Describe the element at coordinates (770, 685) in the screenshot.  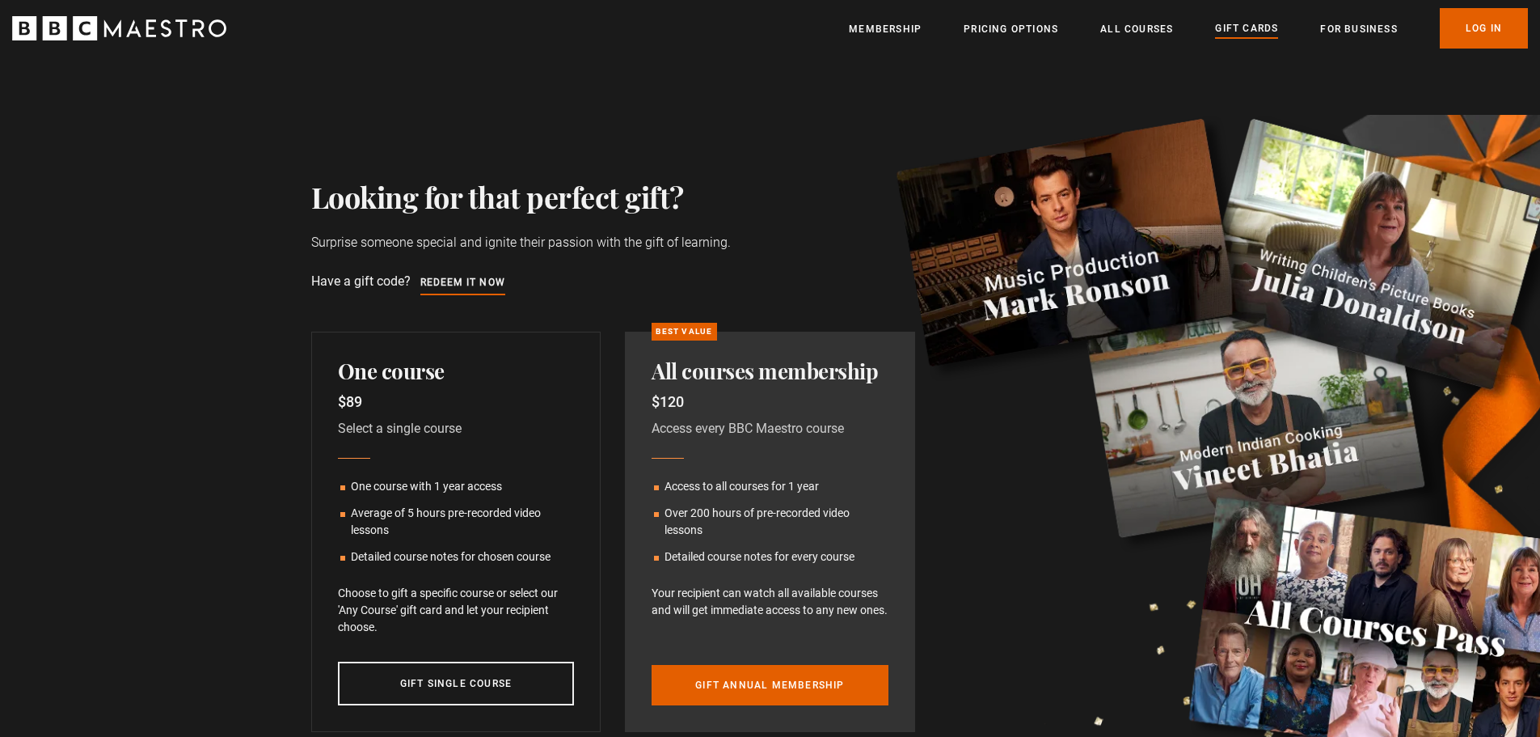
I see `a: Gift annual membership` at that location.